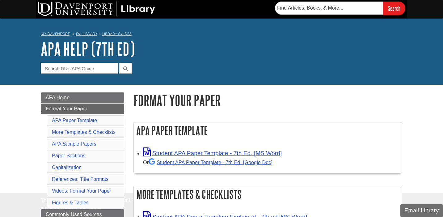  I want to click on button: Email Library, so click(422, 211).